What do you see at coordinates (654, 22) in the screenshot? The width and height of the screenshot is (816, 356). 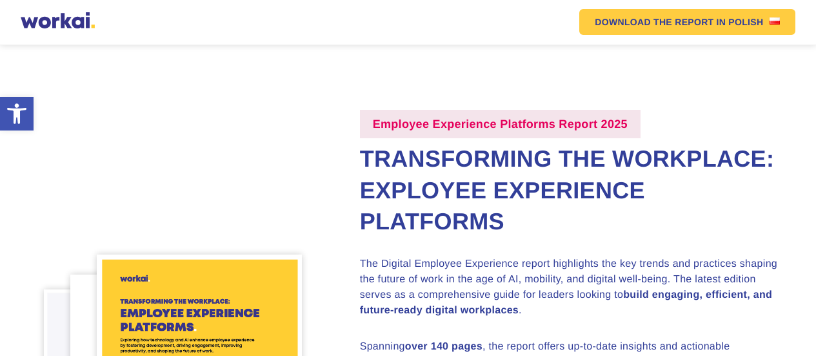 I see `em: DOWNLOAD THE REPORT` at bounding box center [654, 22].